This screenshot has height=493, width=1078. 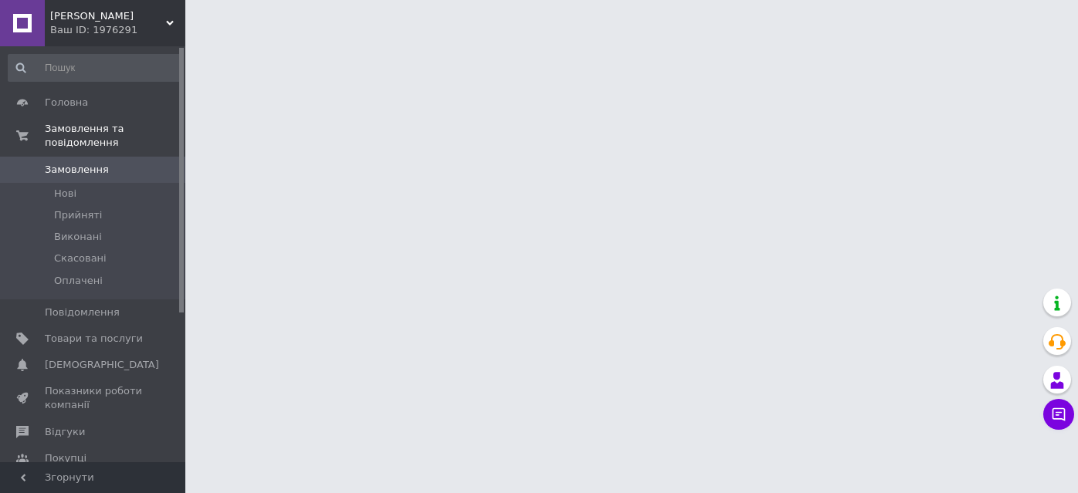 I want to click on span: Скасовані, so click(x=80, y=259).